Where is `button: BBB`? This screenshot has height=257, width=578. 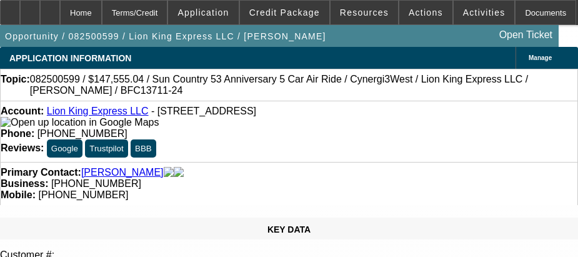 button: BBB is located at coordinates (143, 148).